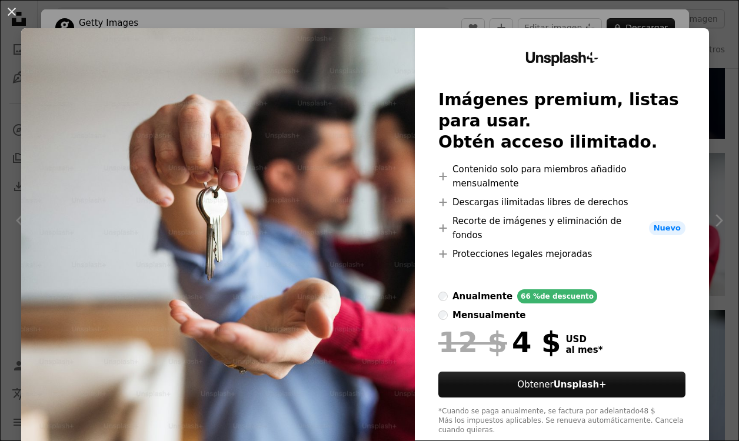 This screenshot has width=739, height=441. What do you see at coordinates (580, 385) in the screenshot?
I see `strong: Unsplash+` at bounding box center [580, 385].